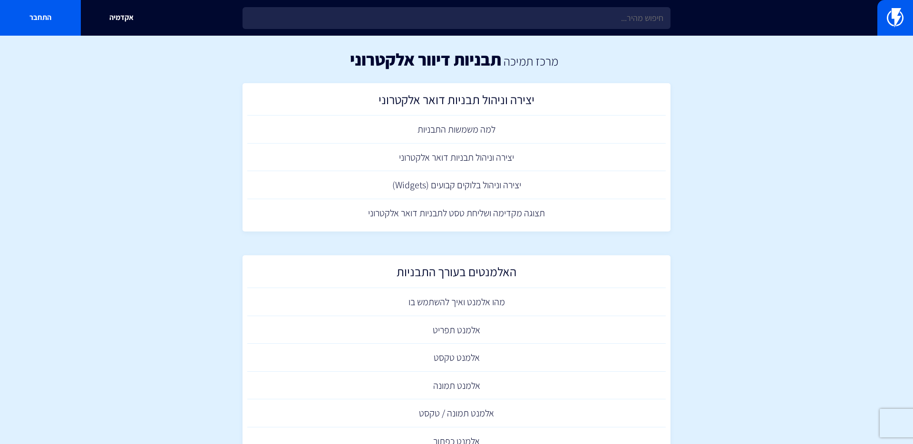 The width and height of the screenshot is (913, 444). Describe the element at coordinates (456, 129) in the screenshot. I see `a: למה משמשות התבניות` at that location.